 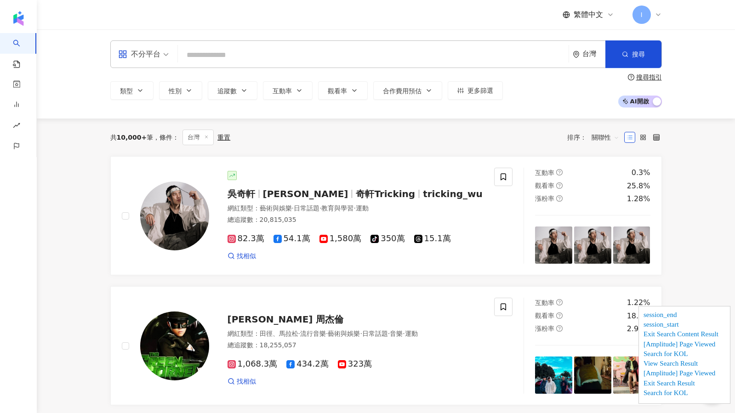 What do you see at coordinates (639, 329) in the screenshot?
I see `div: 2.97%` at bounding box center [639, 329].